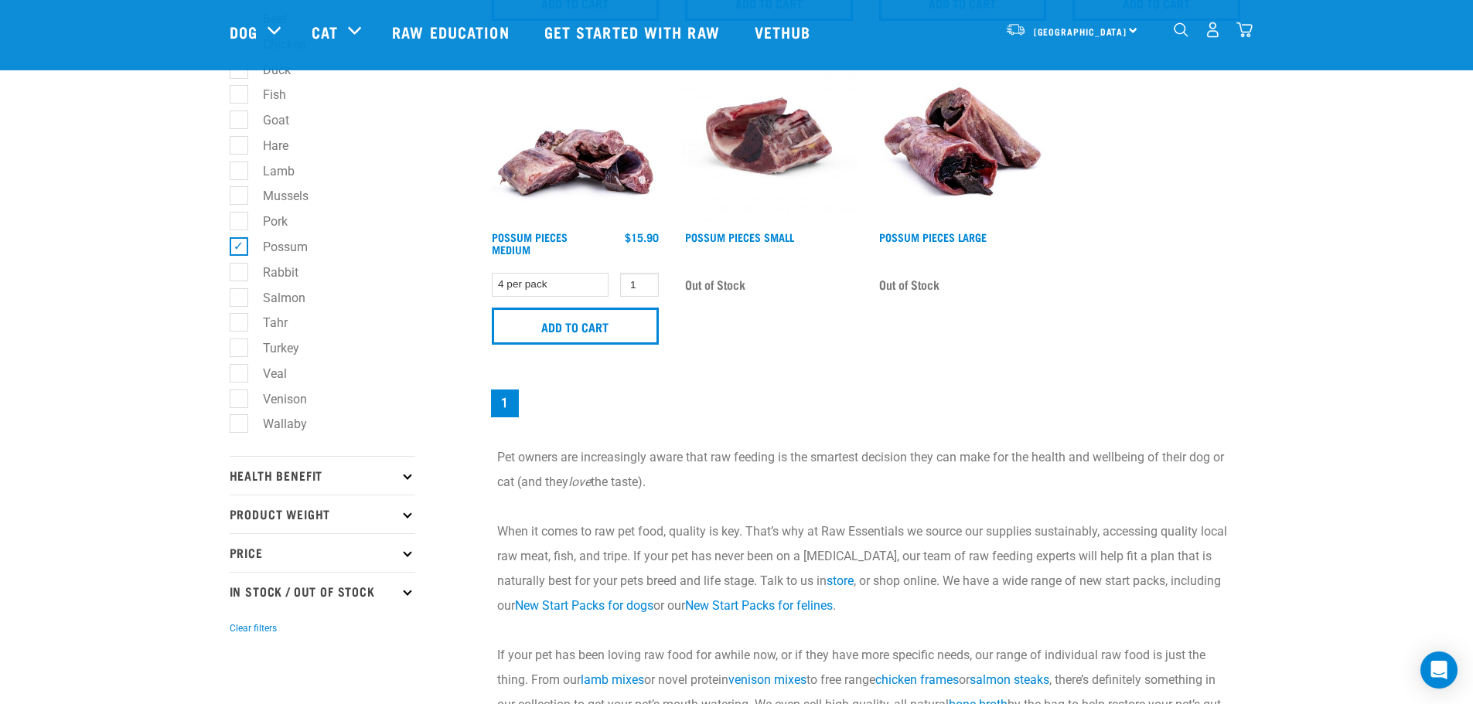 The width and height of the screenshot is (1473, 704). I want to click on img: van-moving.png, so click(1015, 29).